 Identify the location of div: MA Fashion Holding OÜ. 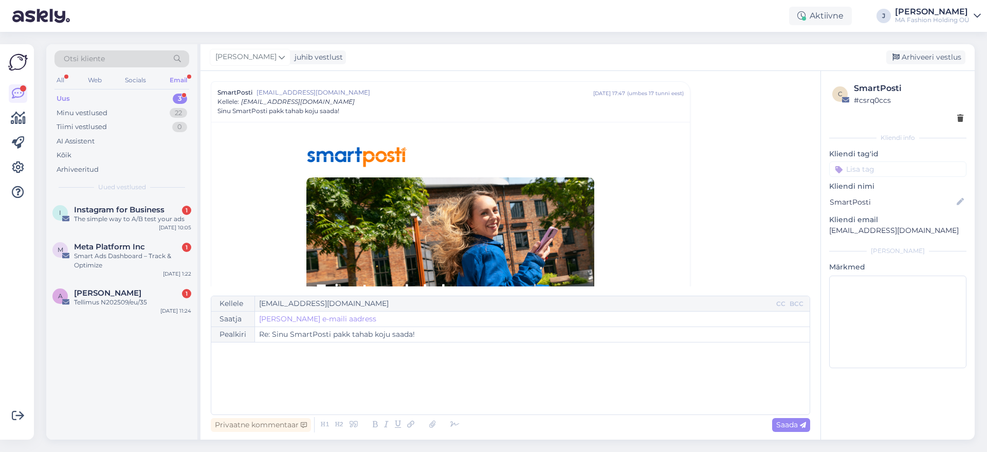
(932, 20).